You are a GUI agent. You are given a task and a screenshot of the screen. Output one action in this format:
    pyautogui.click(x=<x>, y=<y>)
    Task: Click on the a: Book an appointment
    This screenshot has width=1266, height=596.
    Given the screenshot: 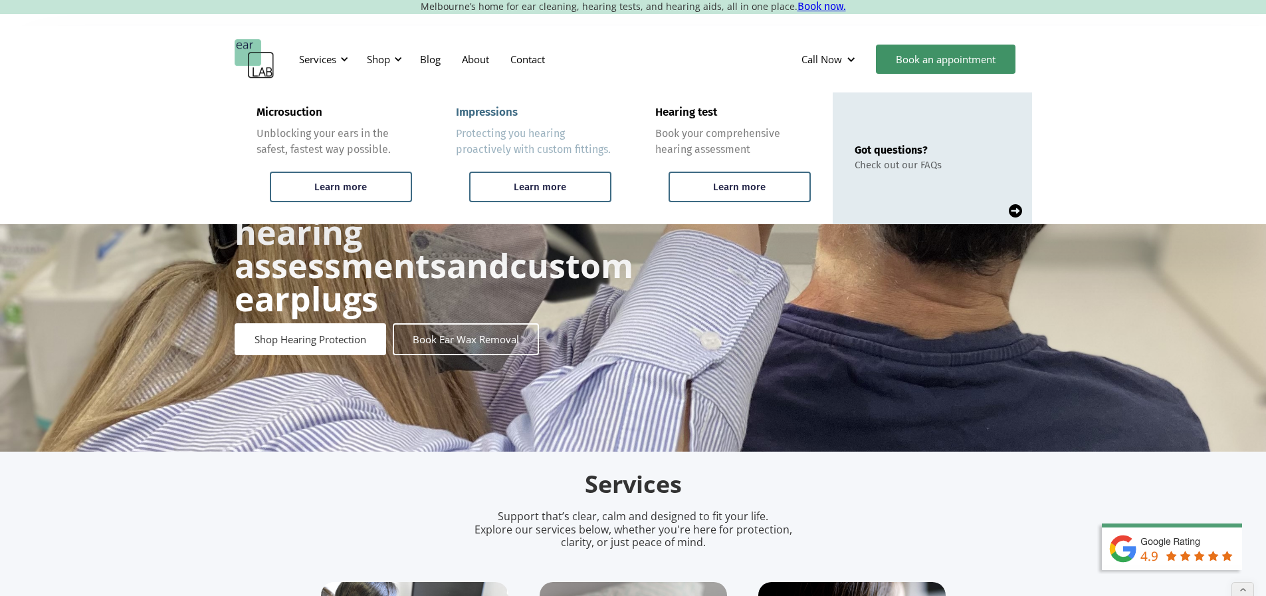 What is the action you would take?
    pyautogui.click(x=946, y=59)
    